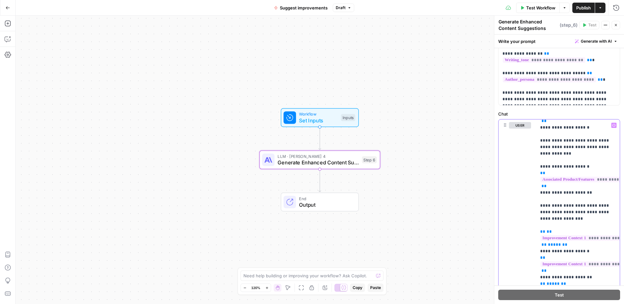 The image size is (624, 304). Describe the element at coordinates (584, 8) in the screenshot. I see `button: Publish` at that location.